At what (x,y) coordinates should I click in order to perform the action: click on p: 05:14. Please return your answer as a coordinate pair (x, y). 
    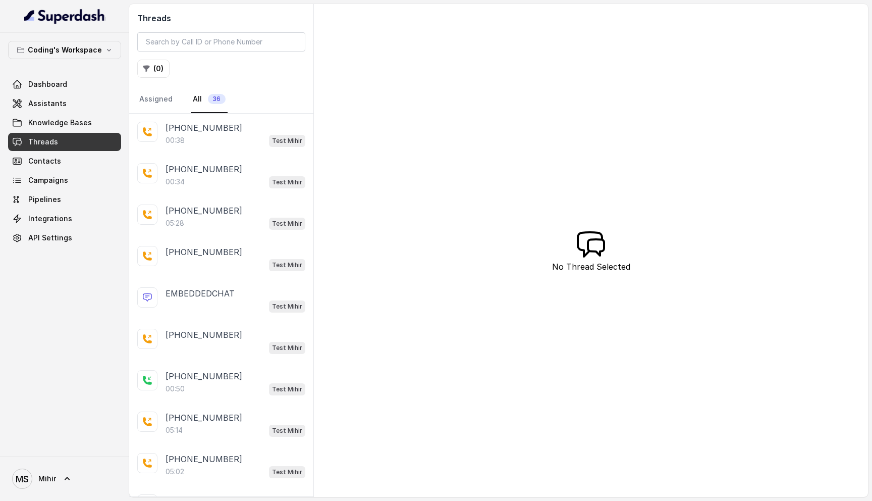
    Looking at the image, I should click on (174, 430).